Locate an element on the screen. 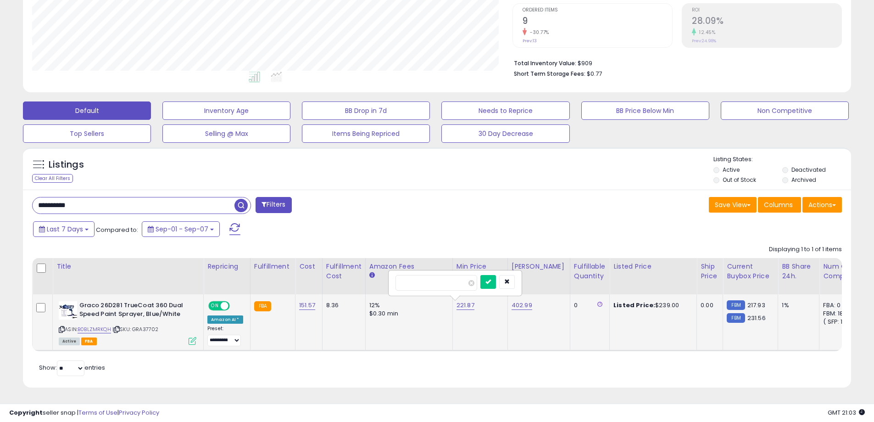  div: Cost is located at coordinates (309, 266).